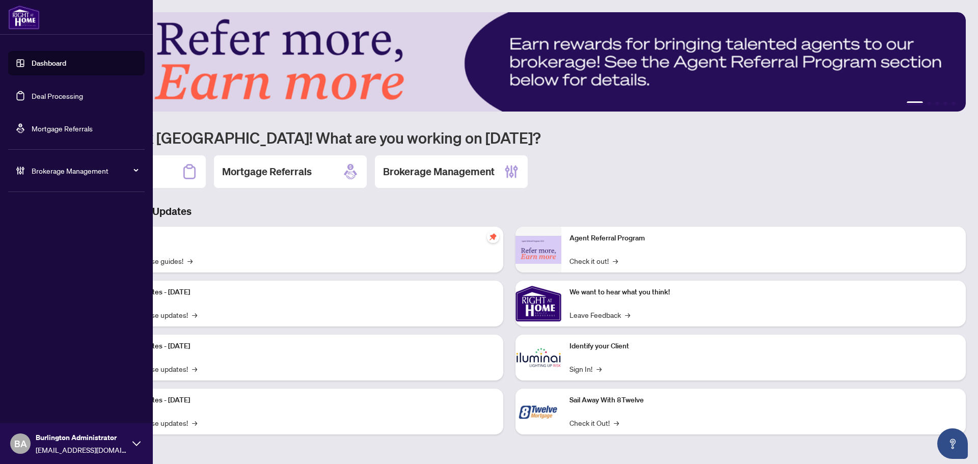 This screenshot has width=978, height=464. What do you see at coordinates (764, 292) in the screenshot?
I see `p: We want to hear what you think!` at bounding box center [764, 292].